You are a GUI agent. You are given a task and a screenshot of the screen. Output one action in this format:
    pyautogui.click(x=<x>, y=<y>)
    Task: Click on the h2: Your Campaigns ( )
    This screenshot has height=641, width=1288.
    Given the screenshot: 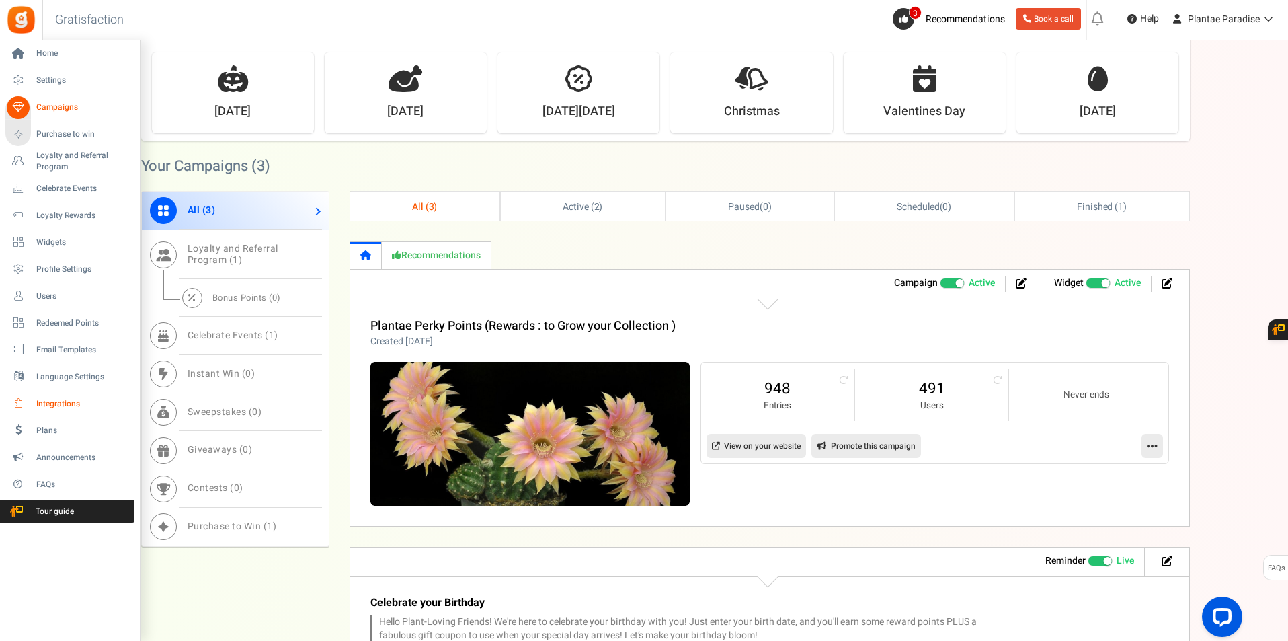 What is the action you would take?
    pyautogui.click(x=206, y=166)
    